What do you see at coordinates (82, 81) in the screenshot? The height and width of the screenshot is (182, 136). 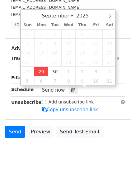 I see `span: October 9, 2025` at bounding box center [82, 81].